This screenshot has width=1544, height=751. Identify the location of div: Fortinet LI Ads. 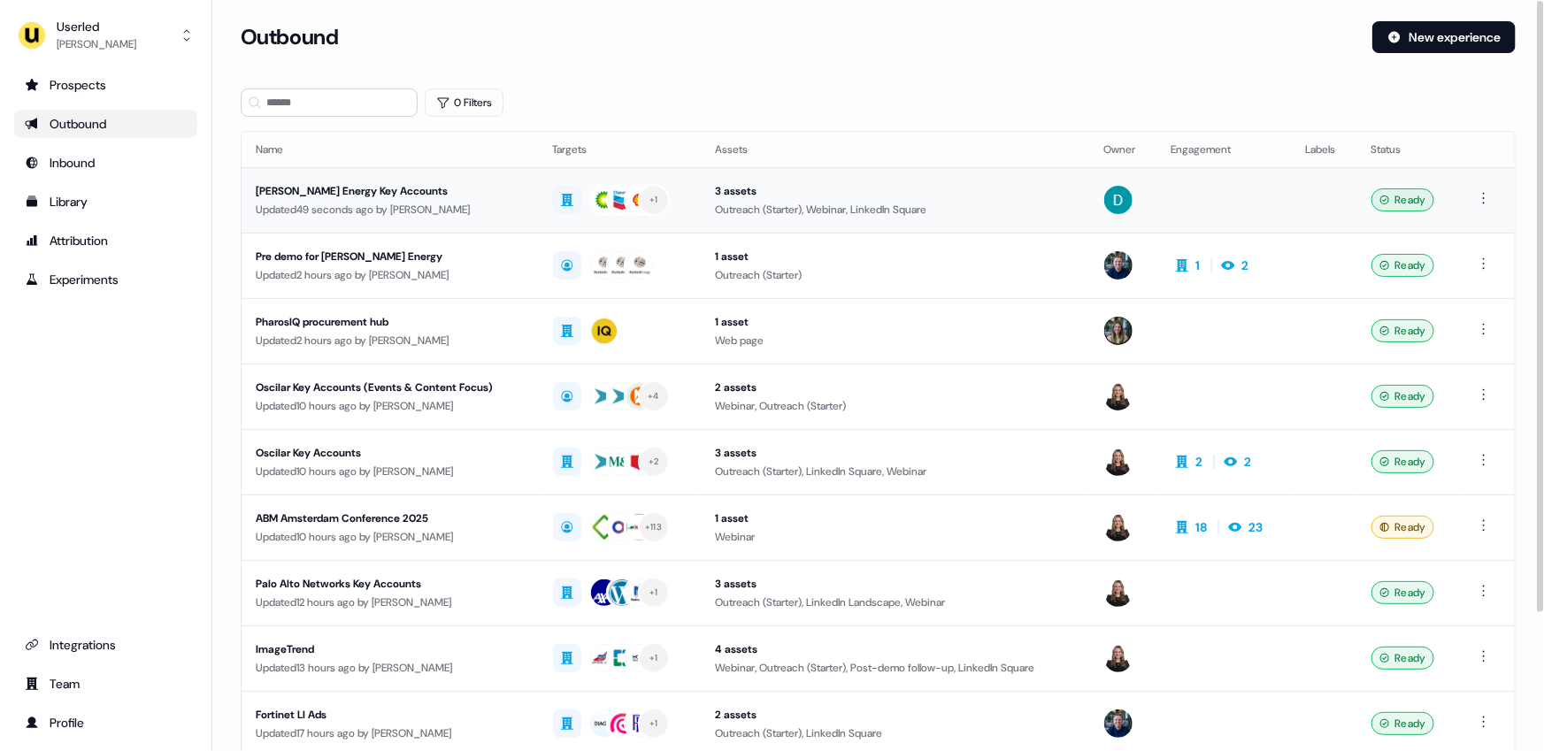
(390, 715).